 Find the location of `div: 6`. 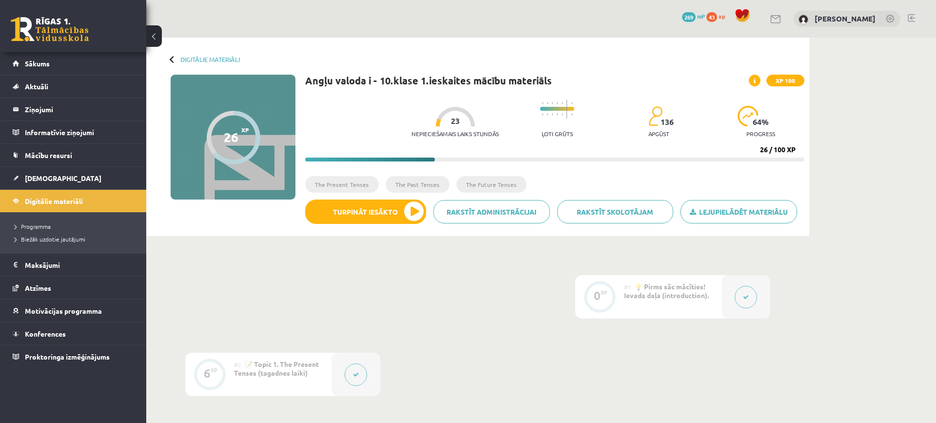

div: 6 is located at coordinates (207, 373).